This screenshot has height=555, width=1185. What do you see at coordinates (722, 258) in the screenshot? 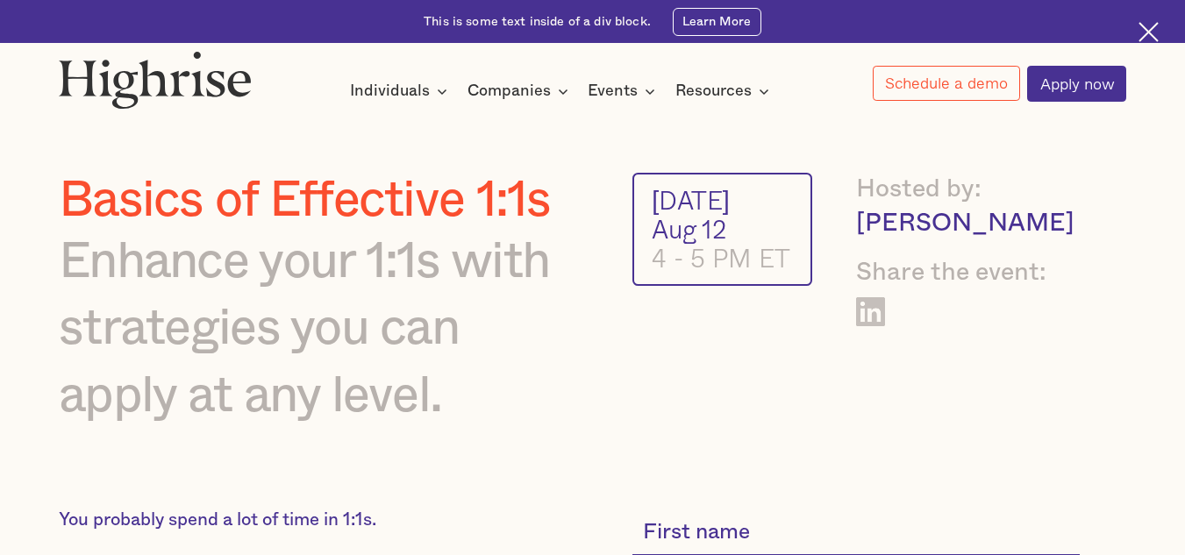
I see `div: 4 - 5 PM ET` at bounding box center [722, 258].